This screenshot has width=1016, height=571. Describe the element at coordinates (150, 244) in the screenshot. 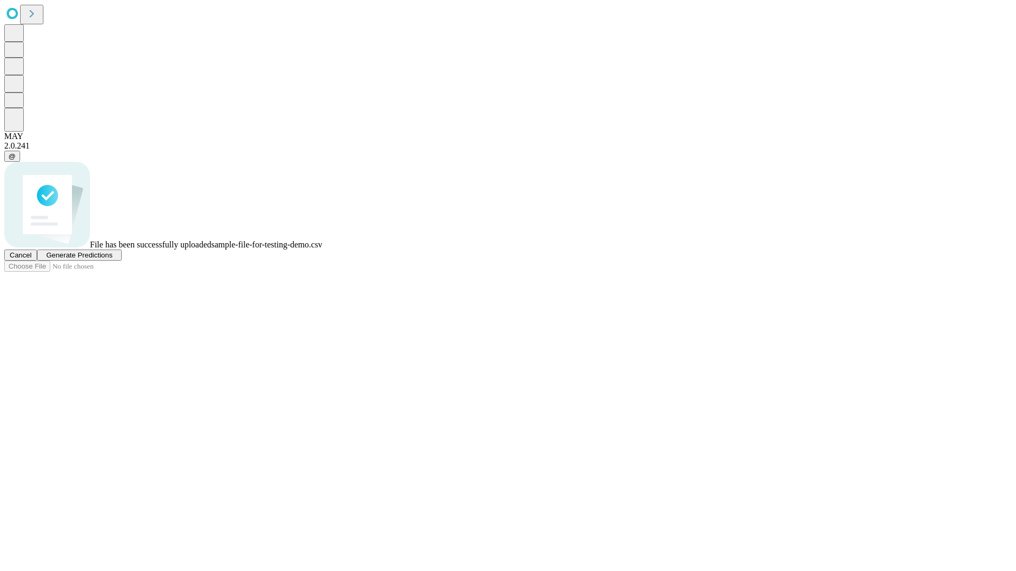

I see `span: File has been successfully uploaded` at that location.